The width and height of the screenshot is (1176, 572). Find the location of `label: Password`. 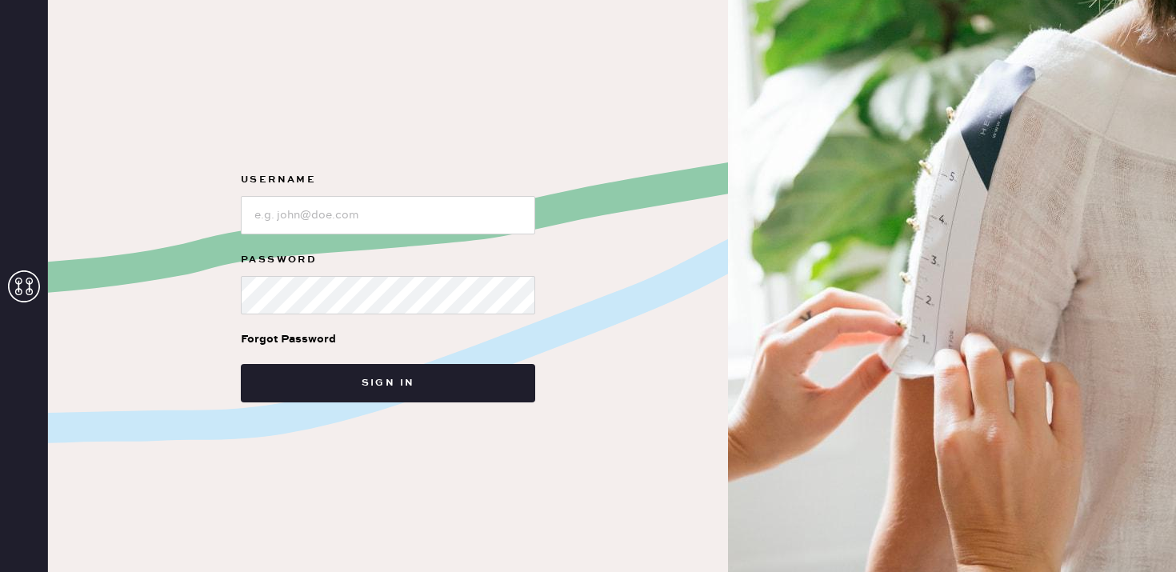

label: Password is located at coordinates (388, 260).